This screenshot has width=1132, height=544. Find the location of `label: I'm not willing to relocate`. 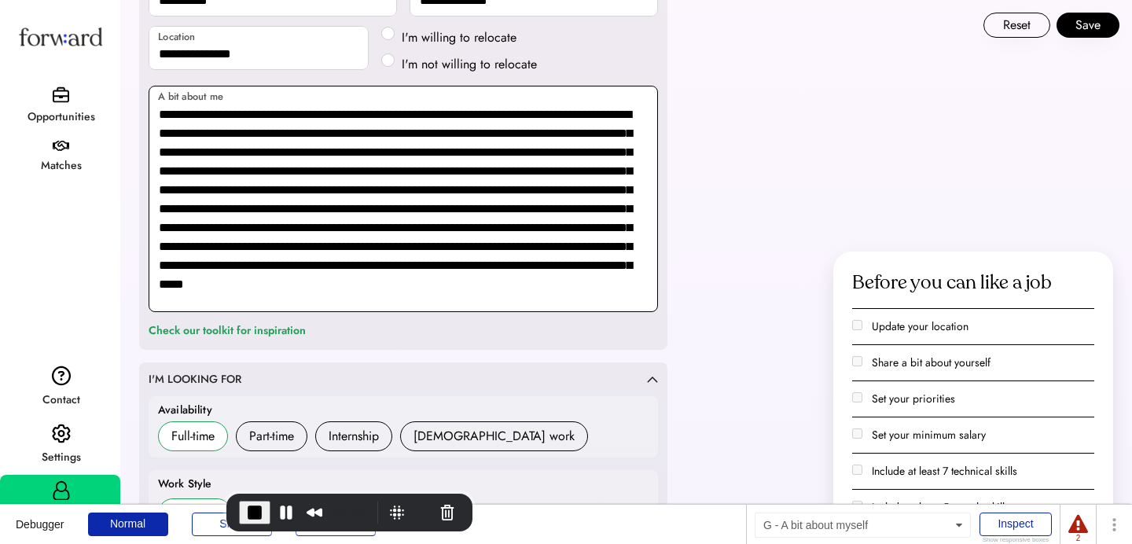

label: I'm not willing to relocate is located at coordinates (469, 64).